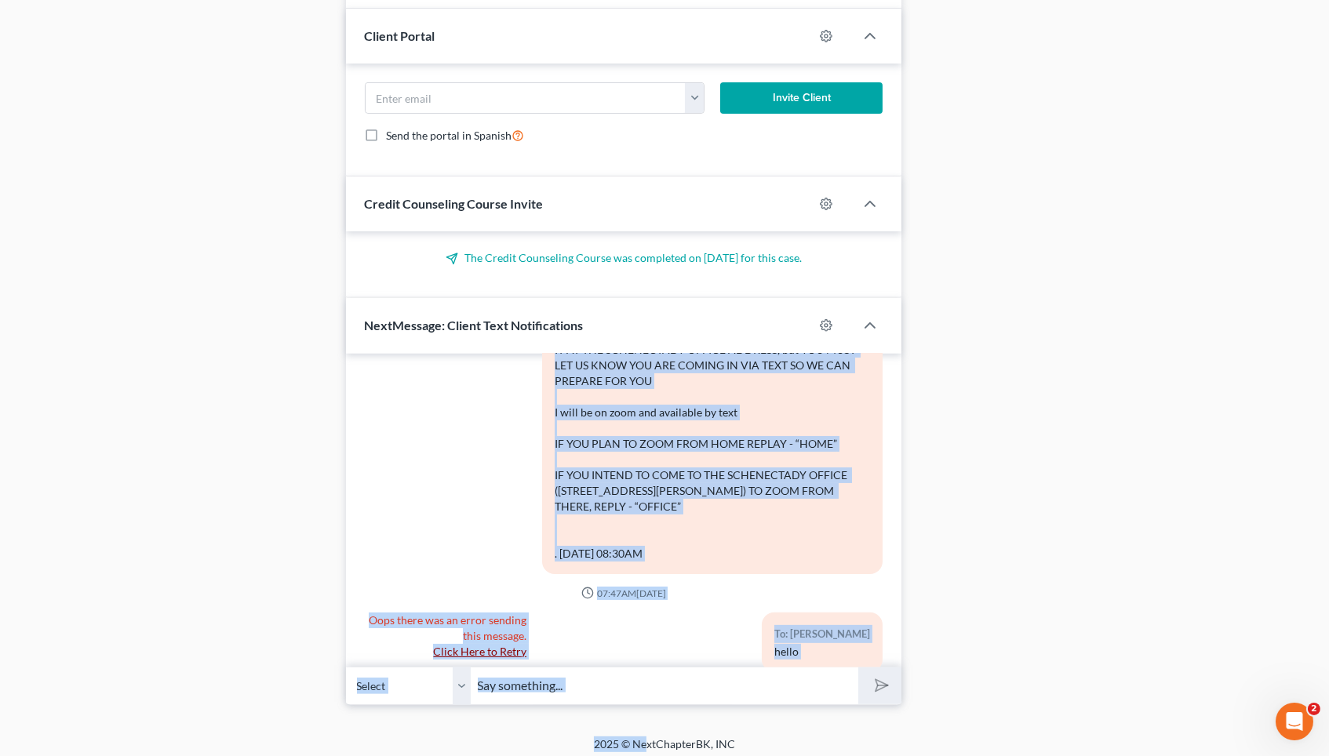 The width and height of the screenshot is (1329, 756). I want to click on span: Send the portal in Spanish, so click(450, 135).